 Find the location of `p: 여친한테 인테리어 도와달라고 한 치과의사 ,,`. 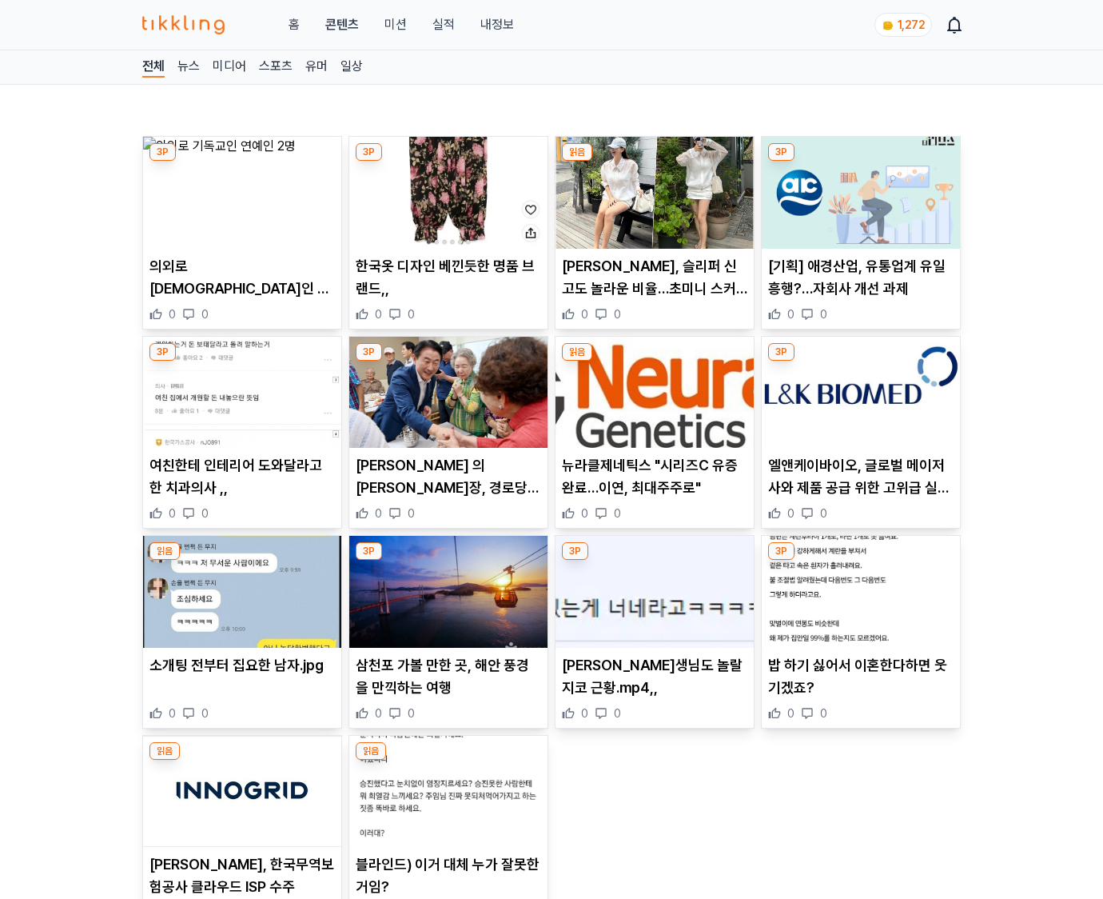

p: 여친한테 인테리어 도와달라고 한 치과의사 ,, is located at coordinates (242, 476).